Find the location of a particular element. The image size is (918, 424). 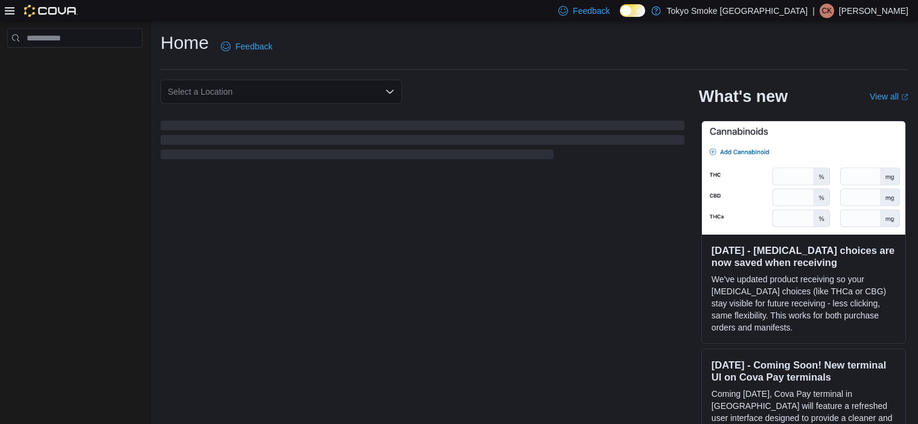

a: Feedback is located at coordinates (246, 46).